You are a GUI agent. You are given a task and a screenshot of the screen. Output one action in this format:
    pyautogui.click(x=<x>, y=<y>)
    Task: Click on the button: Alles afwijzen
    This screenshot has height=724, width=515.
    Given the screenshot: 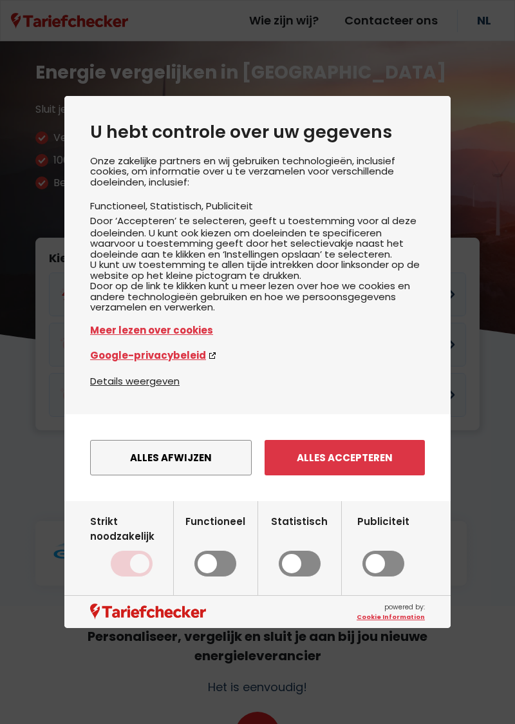 What is the action you would take?
    pyautogui.click(x=171, y=457)
    